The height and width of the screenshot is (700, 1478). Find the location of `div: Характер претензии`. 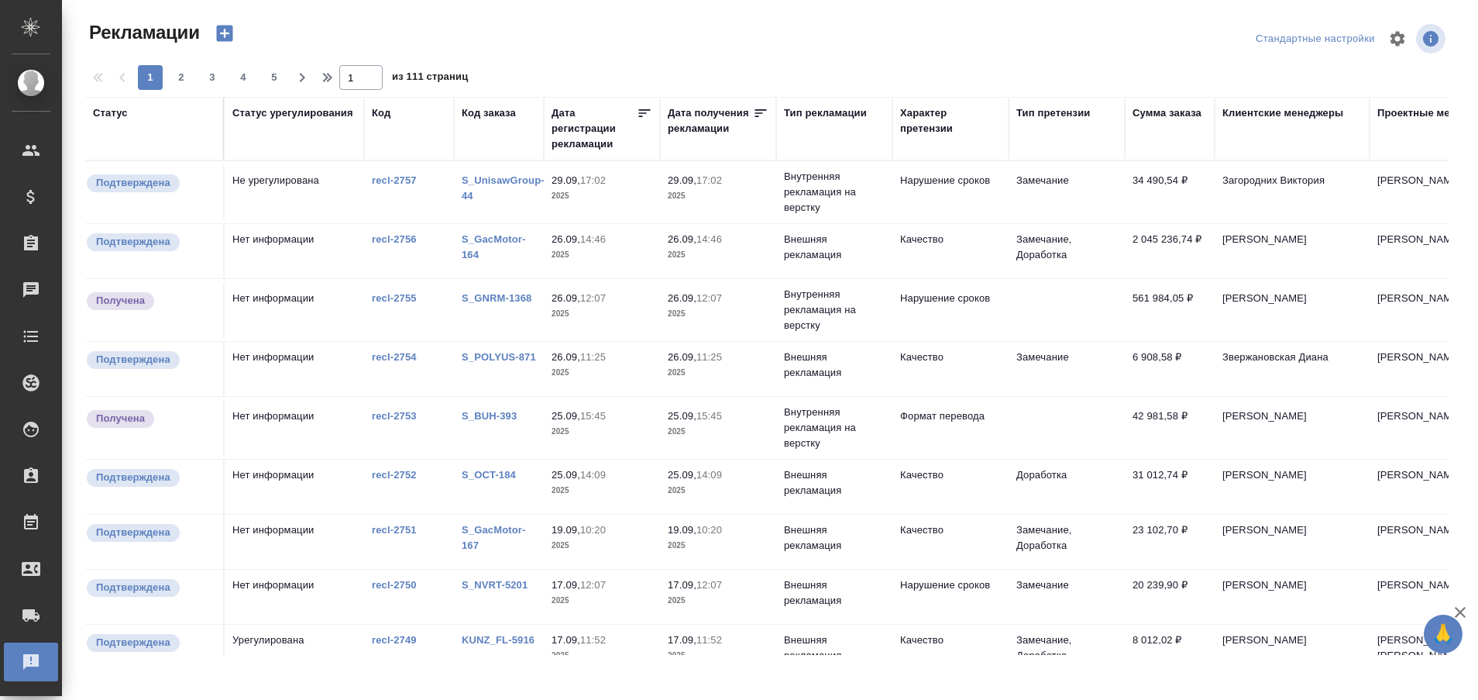

div: Характер претензии is located at coordinates (951, 121).